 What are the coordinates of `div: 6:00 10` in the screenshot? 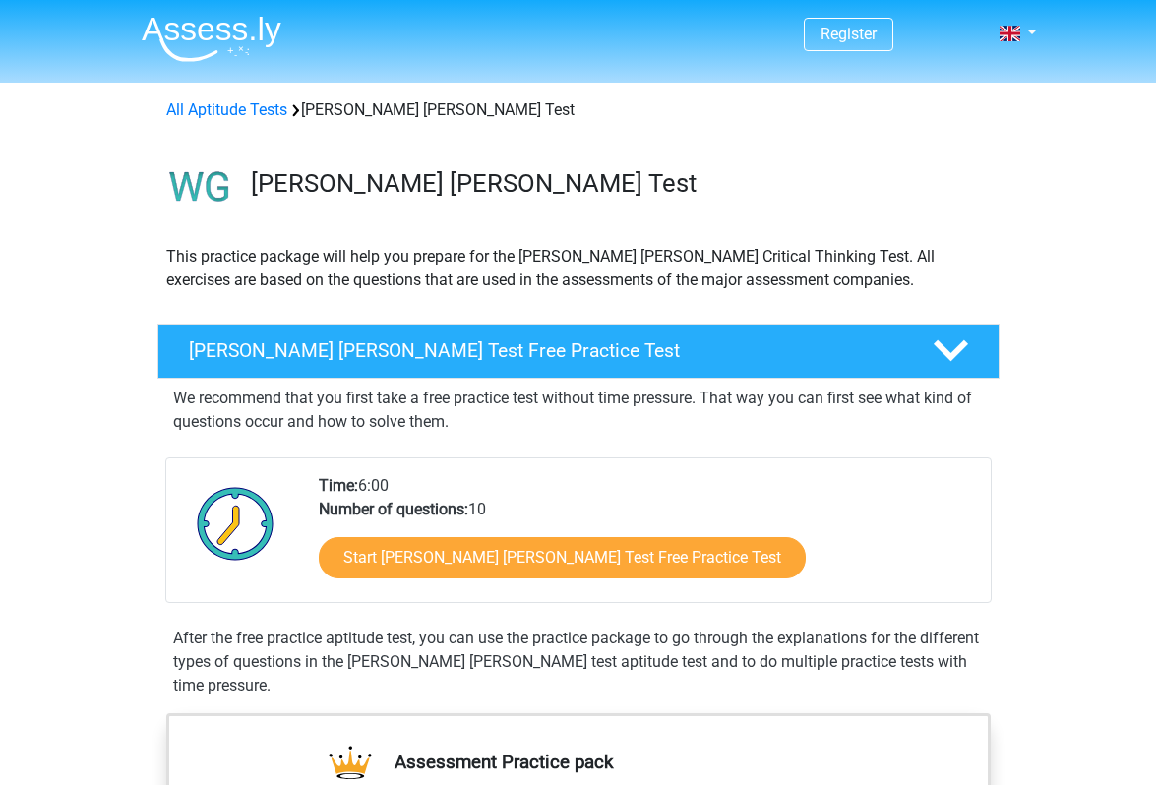 It's located at (646, 538).